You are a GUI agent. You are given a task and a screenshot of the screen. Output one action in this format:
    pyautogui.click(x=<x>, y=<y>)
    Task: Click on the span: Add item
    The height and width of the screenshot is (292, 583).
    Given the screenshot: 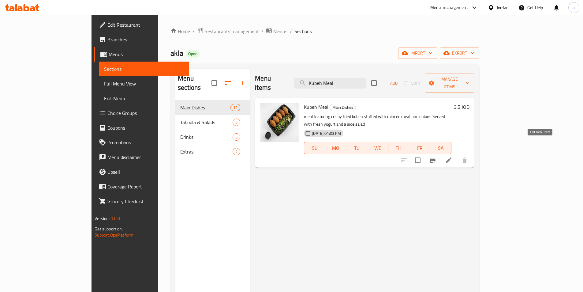 What is the action you would take?
    pyautogui.click(x=390, y=83)
    